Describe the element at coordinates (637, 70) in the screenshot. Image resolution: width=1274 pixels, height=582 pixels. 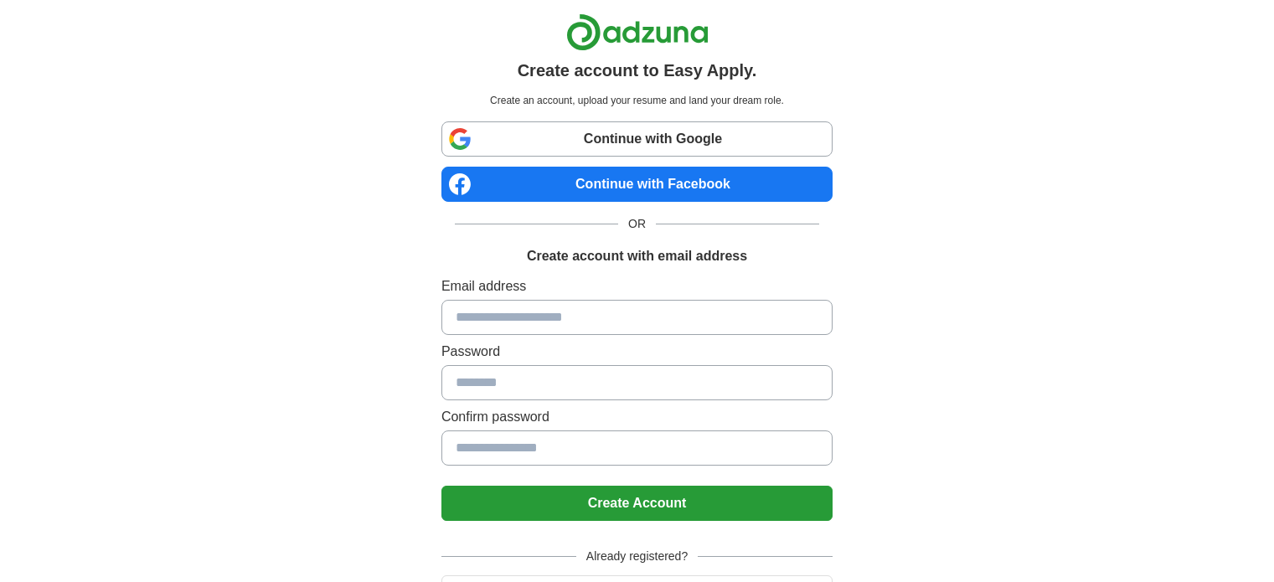
I see `h1: Create account to Easy Apply.` at that location.